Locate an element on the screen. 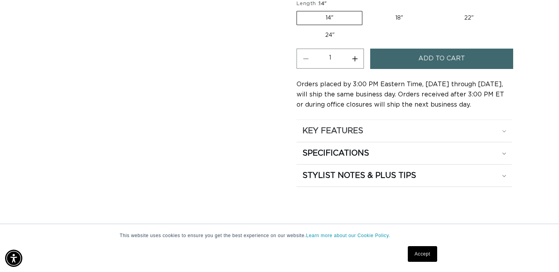 This screenshot has width=559, height=272. h2: SPECIFICATIONS is located at coordinates (336, 153).